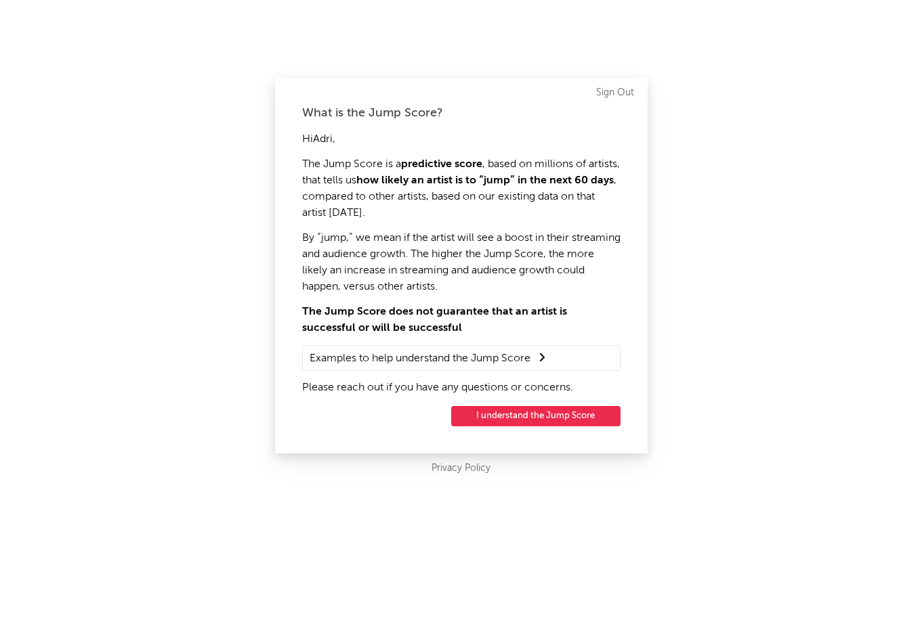  What do you see at coordinates (442, 165) in the screenshot?
I see `strong: predictive score` at bounding box center [442, 165].